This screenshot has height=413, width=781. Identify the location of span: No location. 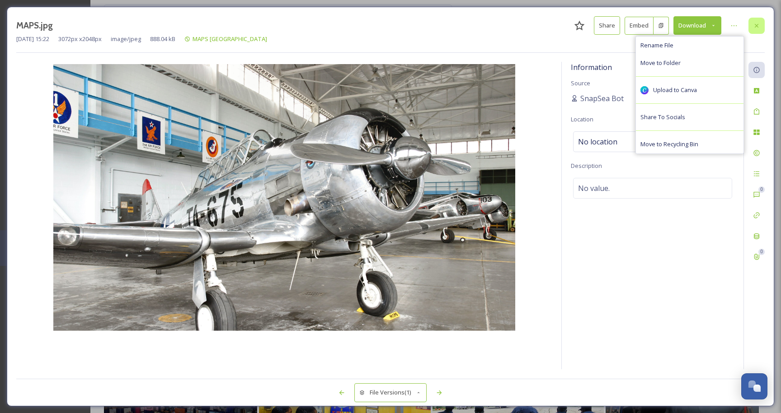
(597, 142).